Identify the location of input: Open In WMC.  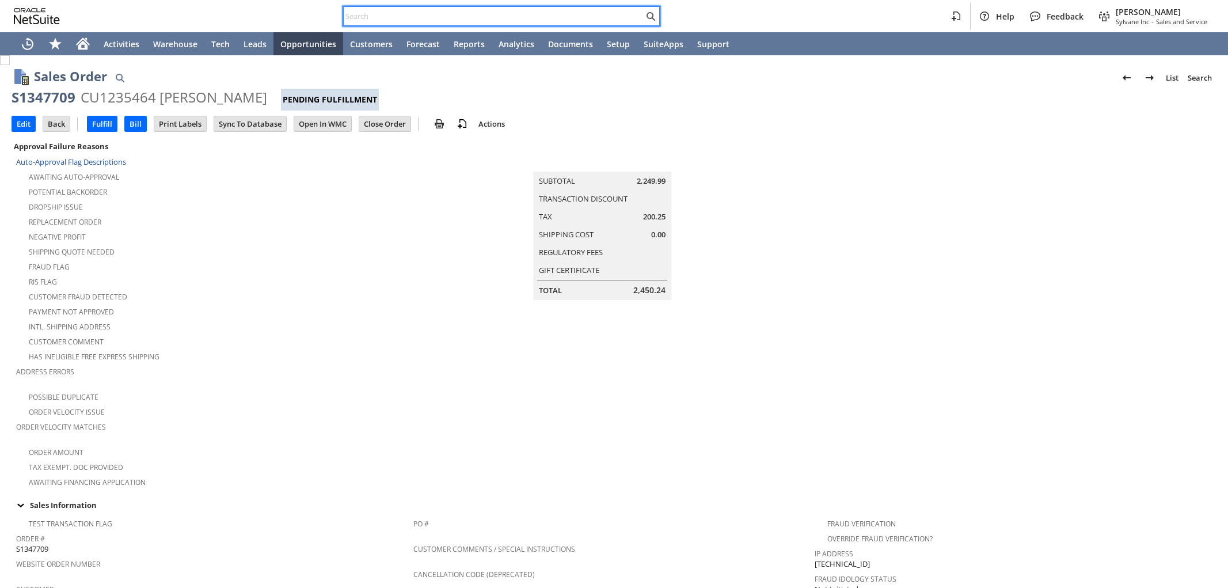
(322, 124).